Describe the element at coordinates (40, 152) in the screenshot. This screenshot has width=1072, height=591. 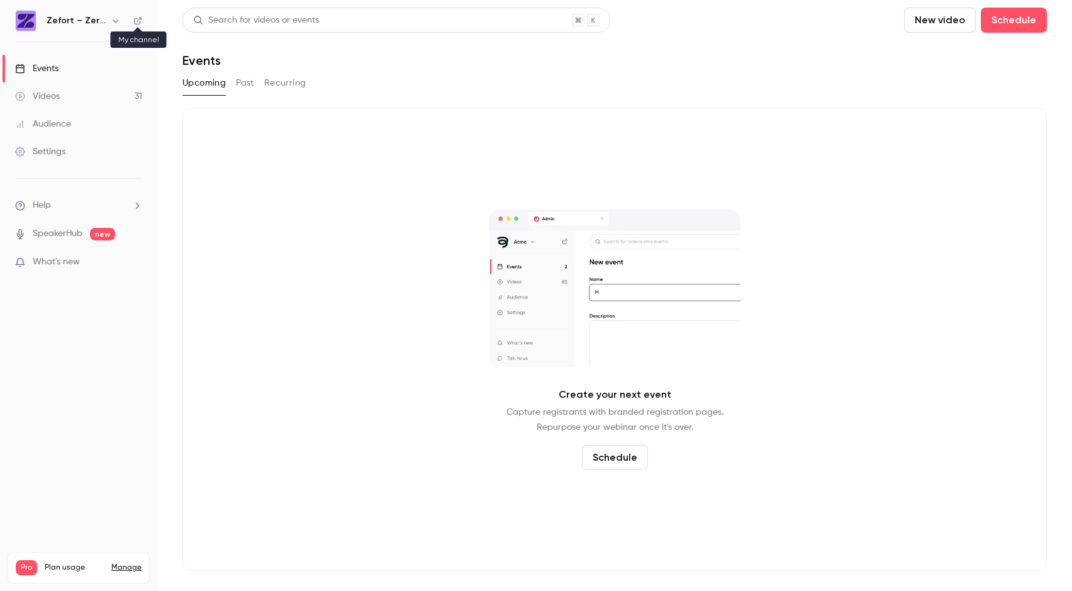
I see `div: Settings` at that location.